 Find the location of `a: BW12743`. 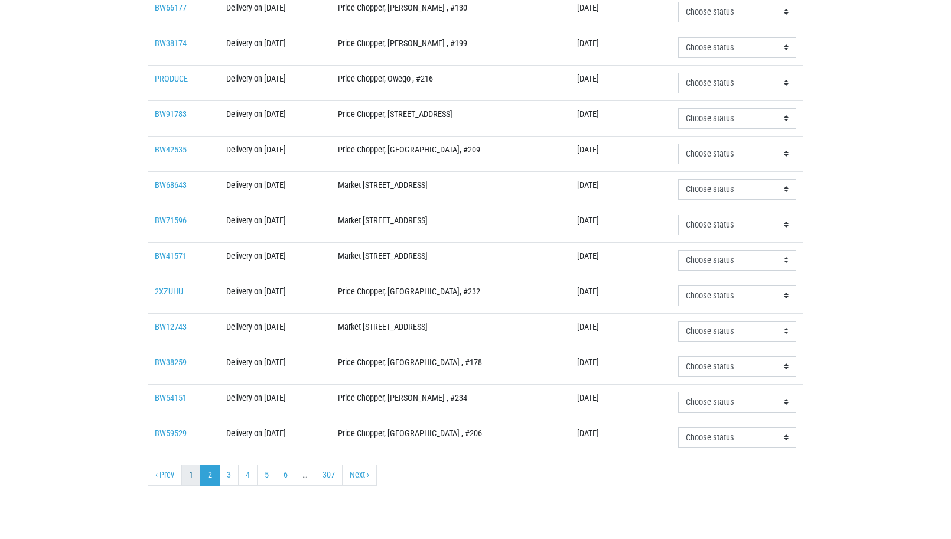

a: BW12743 is located at coordinates (171, 327).